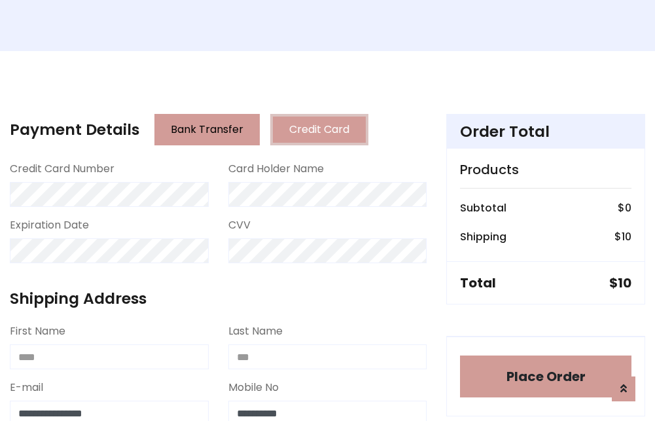 The width and height of the screenshot is (655, 421). I want to click on h6: Shipping, so click(483, 236).